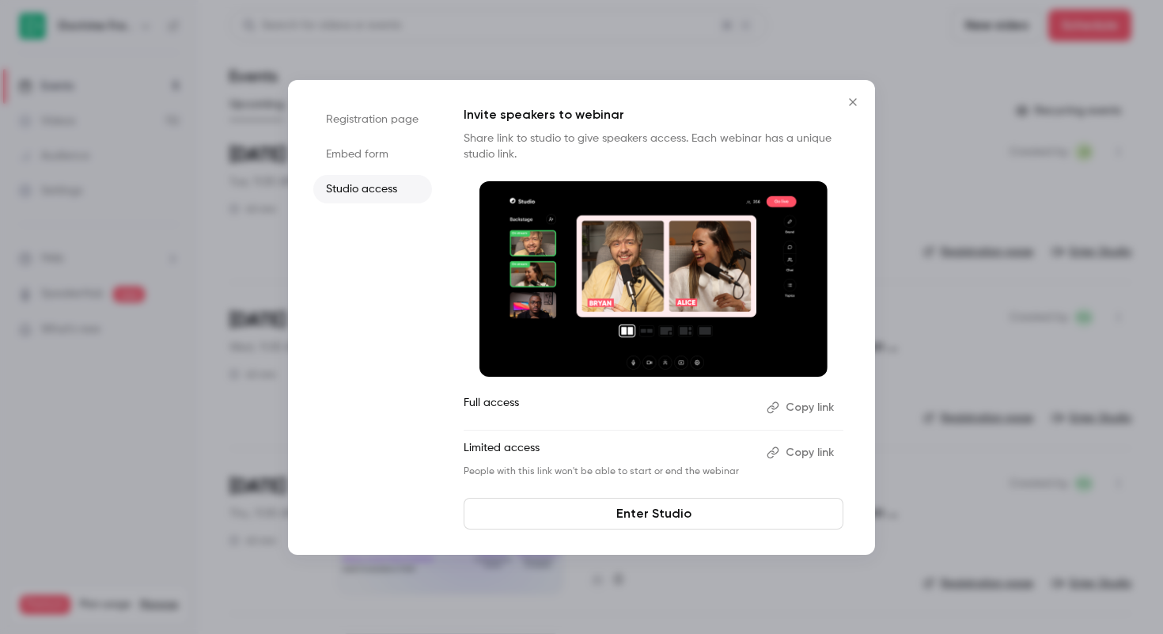  What do you see at coordinates (373, 189) in the screenshot?
I see `li: Studio access` at bounding box center [373, 189].